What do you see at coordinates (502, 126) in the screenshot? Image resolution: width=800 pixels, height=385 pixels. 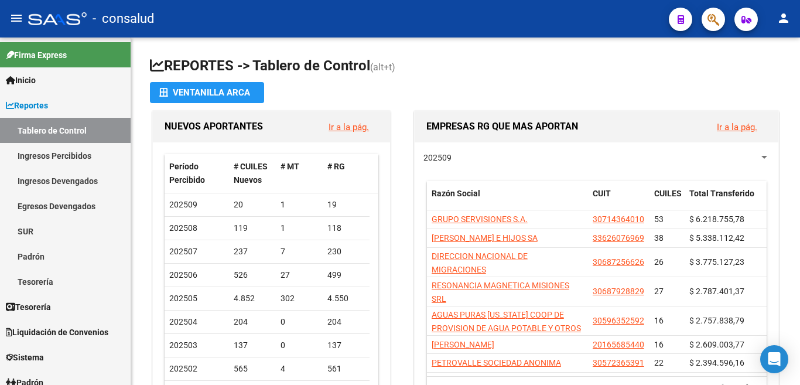 I see `span: EMPRESAS RG QUE MAS APORTAN` at bounding box center [502, 126].